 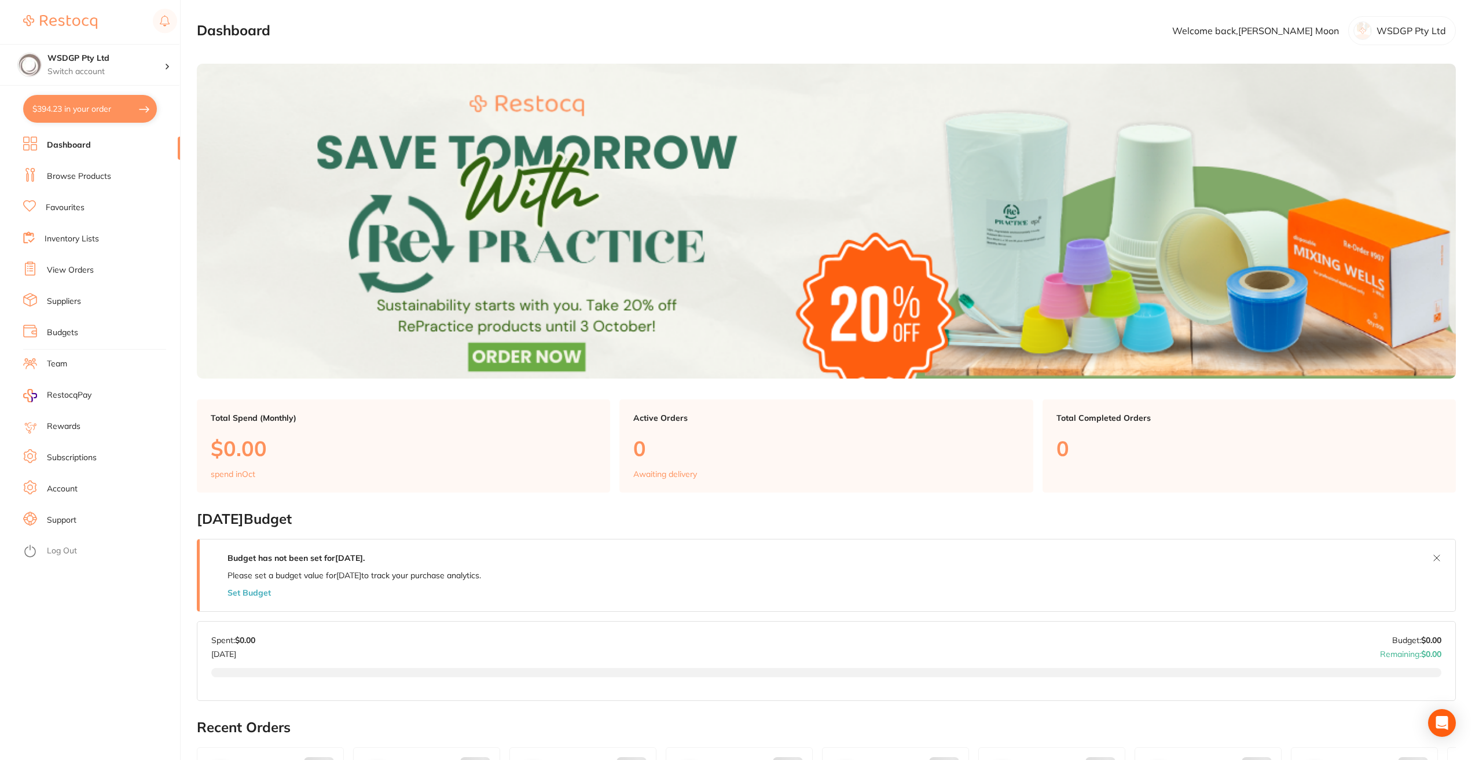 What do you see at coordinates (63, 333) in the screenshot?
I see `a: Budgets` at bounding box center [63, 333].